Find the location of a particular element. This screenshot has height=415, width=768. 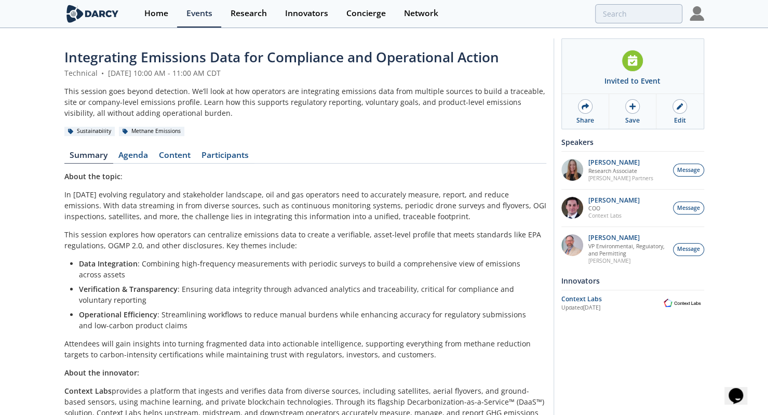

div: Share is located at coordinates (586, 121).